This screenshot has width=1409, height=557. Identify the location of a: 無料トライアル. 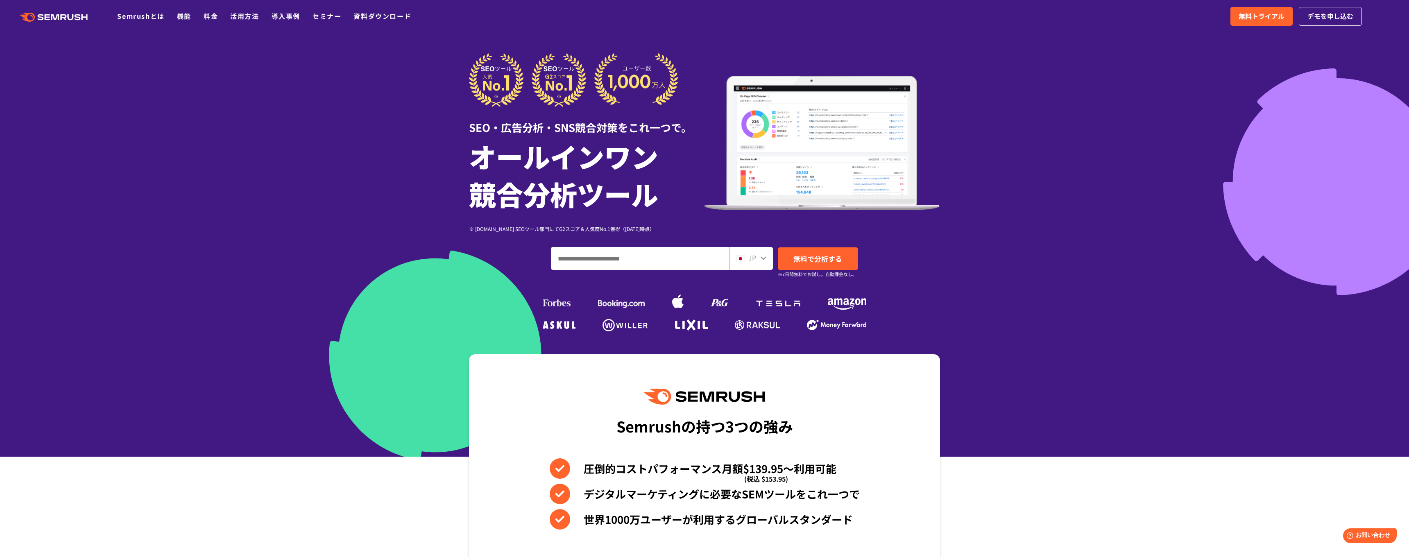
(1261, 16).